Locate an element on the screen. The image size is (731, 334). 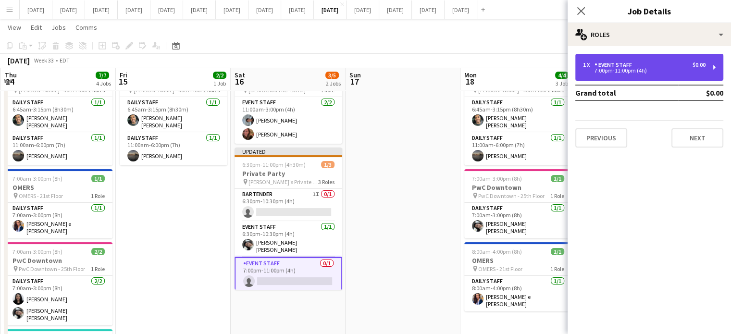
div: Event Staff is located at coordinates (615, 65).